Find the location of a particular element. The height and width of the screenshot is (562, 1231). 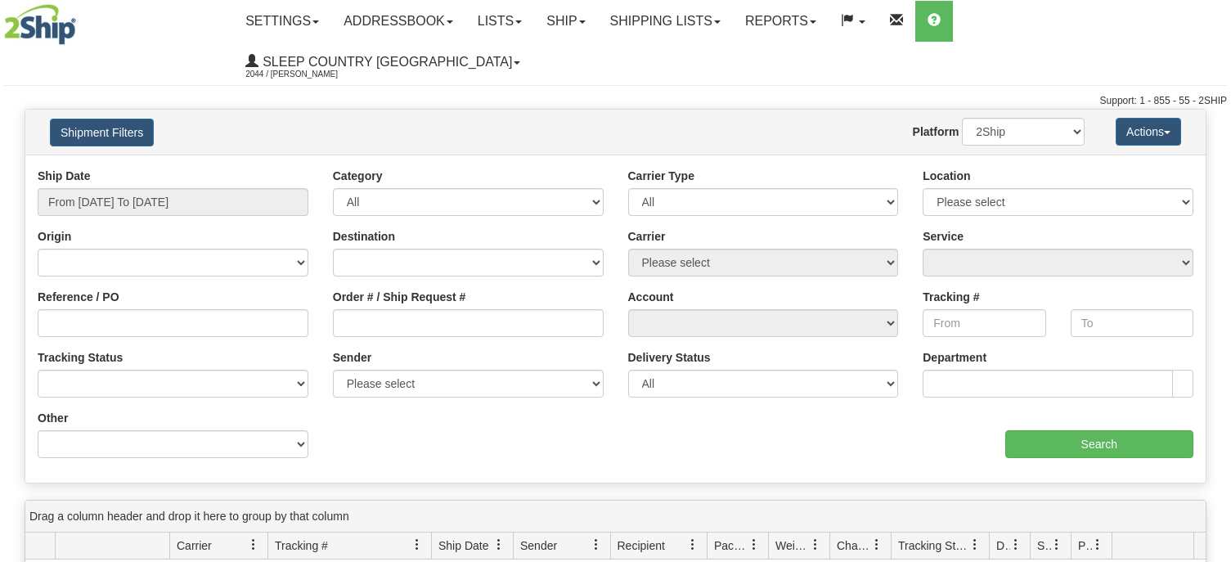

label: Department is located at coordinates (955, 357).